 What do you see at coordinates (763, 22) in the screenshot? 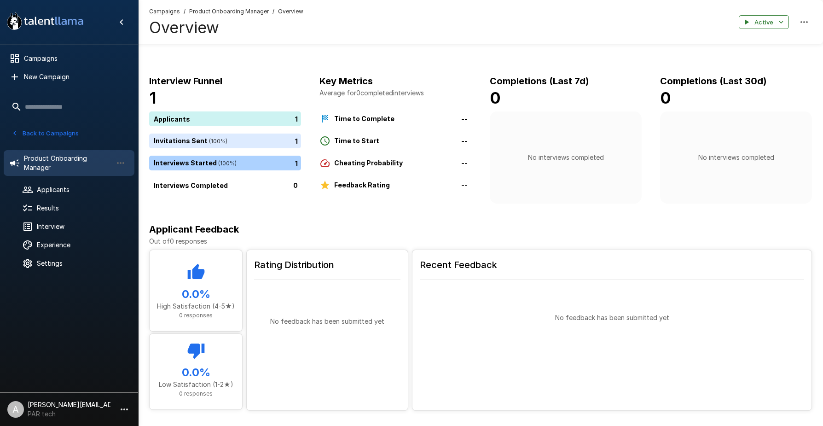
I see `button: Active` at bounding box center [763, 22].